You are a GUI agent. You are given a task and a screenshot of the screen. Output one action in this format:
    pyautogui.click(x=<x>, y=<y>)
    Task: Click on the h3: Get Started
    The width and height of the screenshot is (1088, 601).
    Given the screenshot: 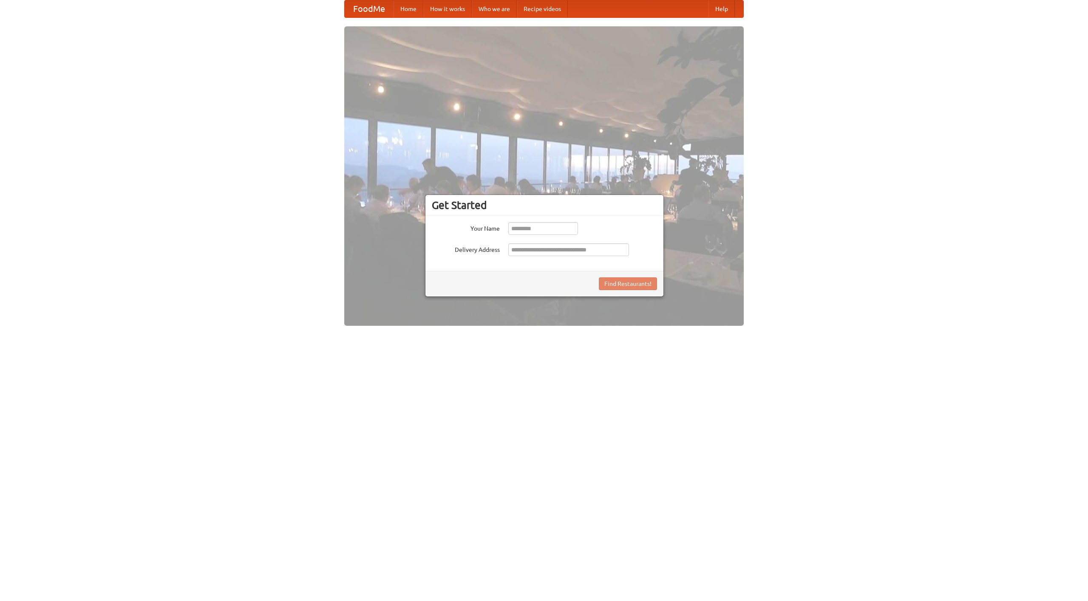 What is the action you would take?
    pyautogui.click(x=544, y=205)
    